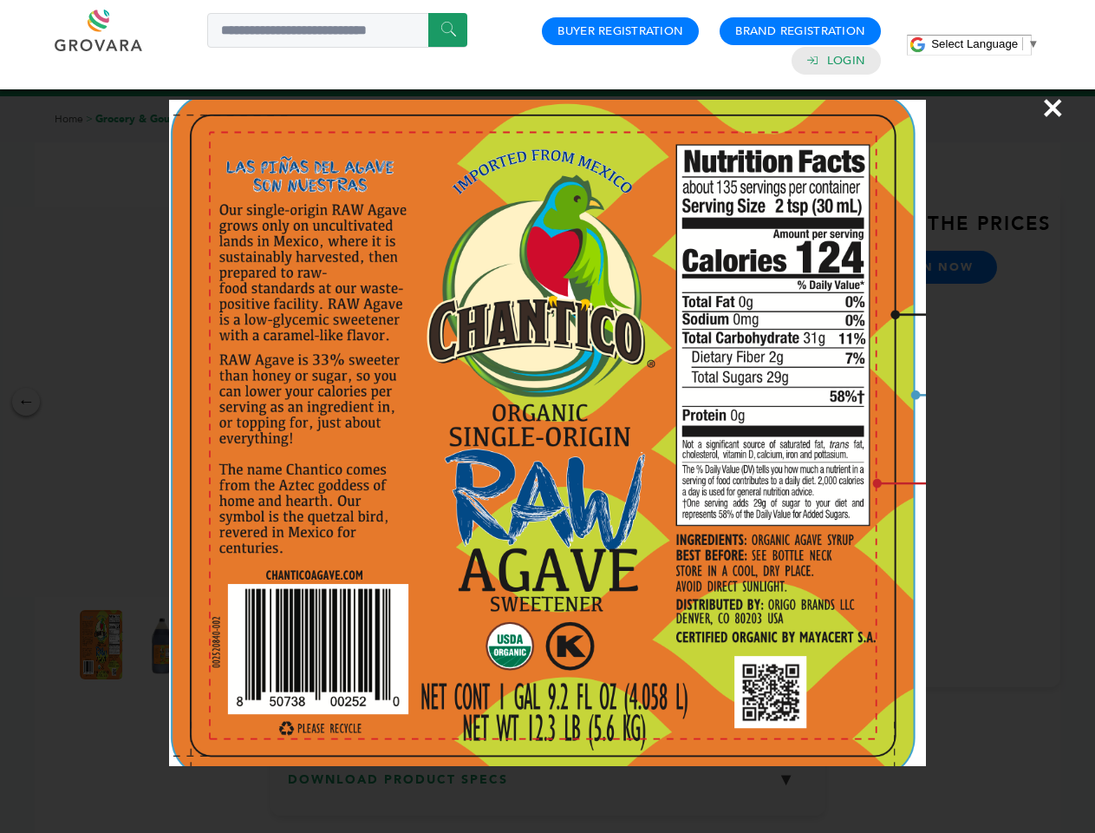  Describe the element at coordinates (337, 30) in the screenshot. I see `input: Search a product or brand...` at that location.